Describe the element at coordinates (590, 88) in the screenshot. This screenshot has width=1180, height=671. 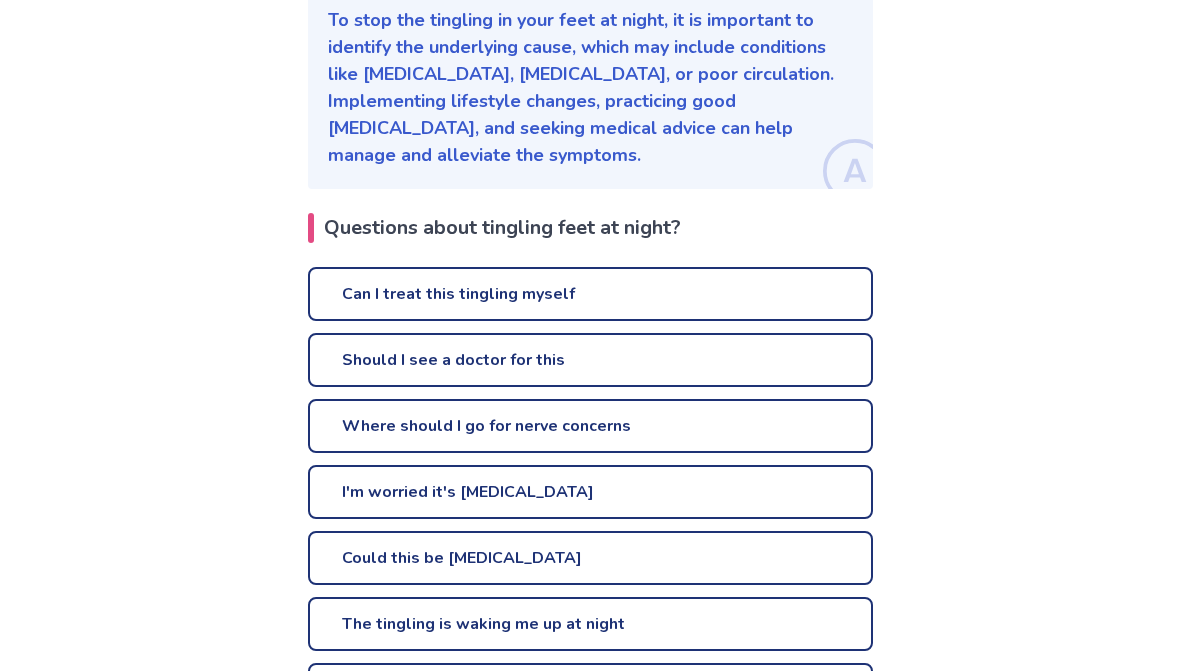
I see `p: To stop the tingling in your feet at night, it is important to identify the underlying cause, whi...` at that location.